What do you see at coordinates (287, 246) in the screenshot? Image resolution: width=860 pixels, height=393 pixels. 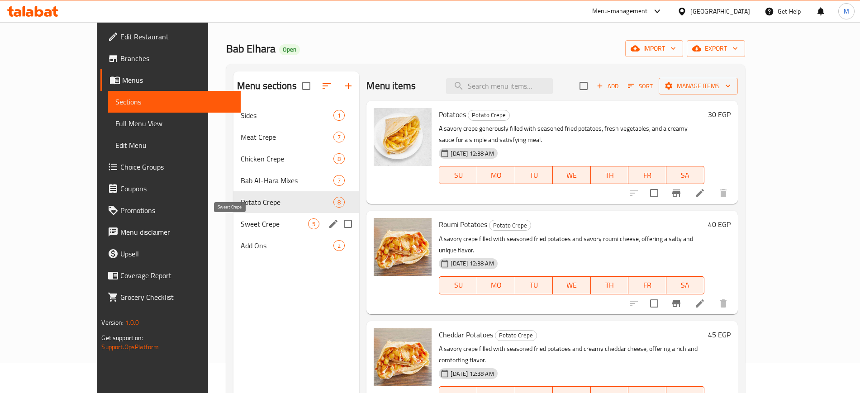 I see `span: Add Ons` at bounding box center [287, 246].